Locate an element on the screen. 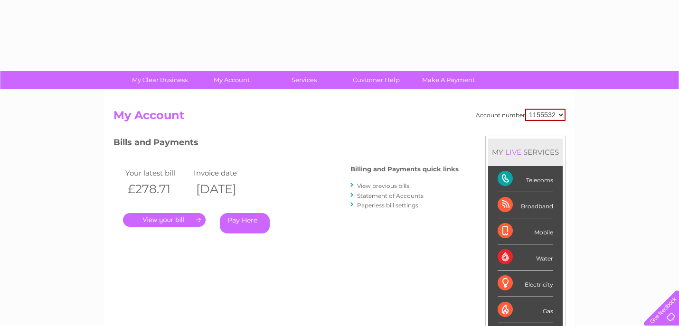 Image resolution: width=679 pixels, height=326 pixels. div: Water is located at coordinates (525, 257).